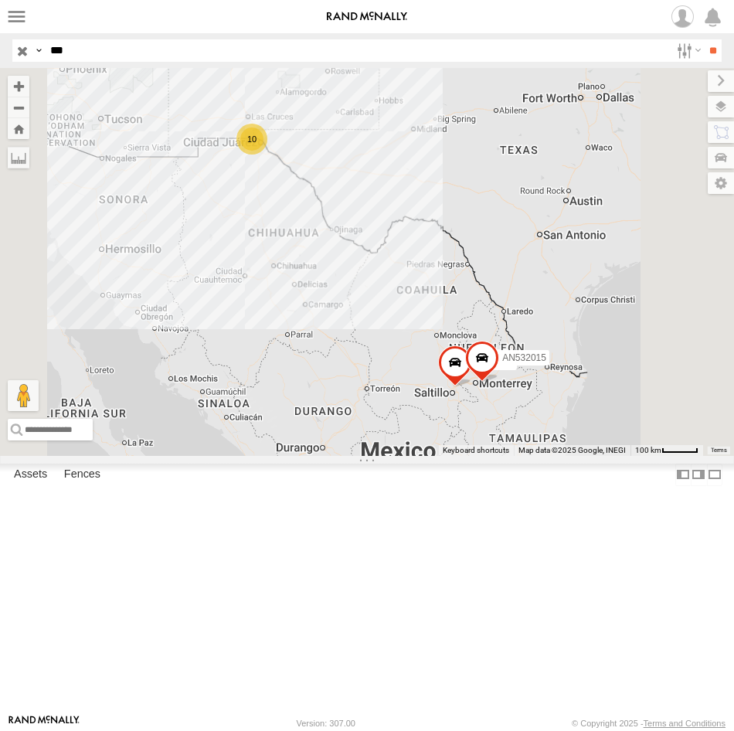 The height and width of the screenshot is (731, 734). I want to click on div: 10, so click(252, 139).